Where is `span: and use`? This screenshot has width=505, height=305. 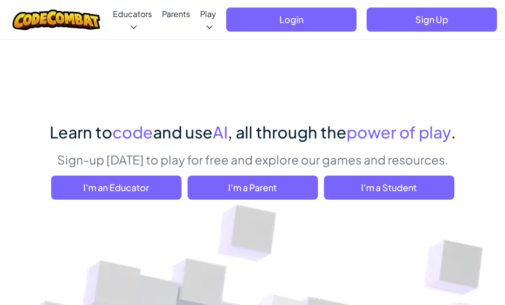 span: and use is located at coordinates (183, 132).